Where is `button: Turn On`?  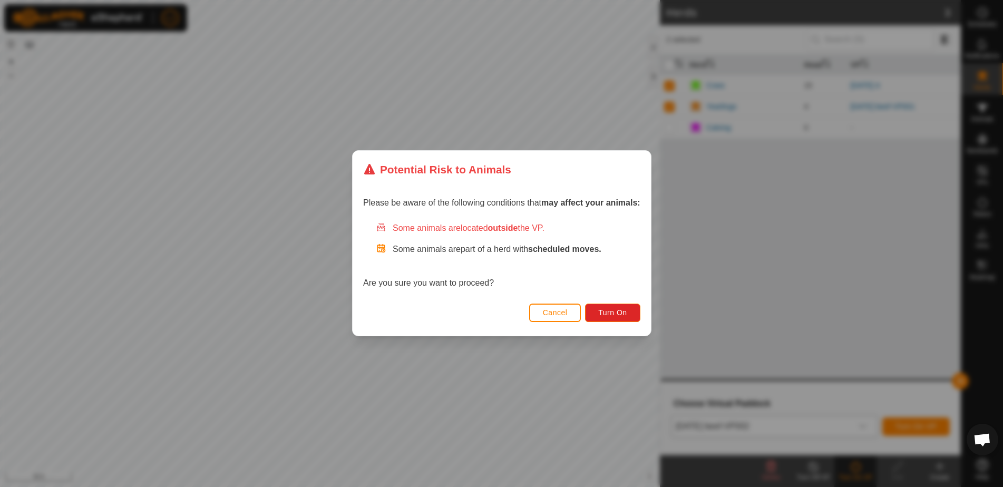 button: Turn On is located at coordinates (612, 312).